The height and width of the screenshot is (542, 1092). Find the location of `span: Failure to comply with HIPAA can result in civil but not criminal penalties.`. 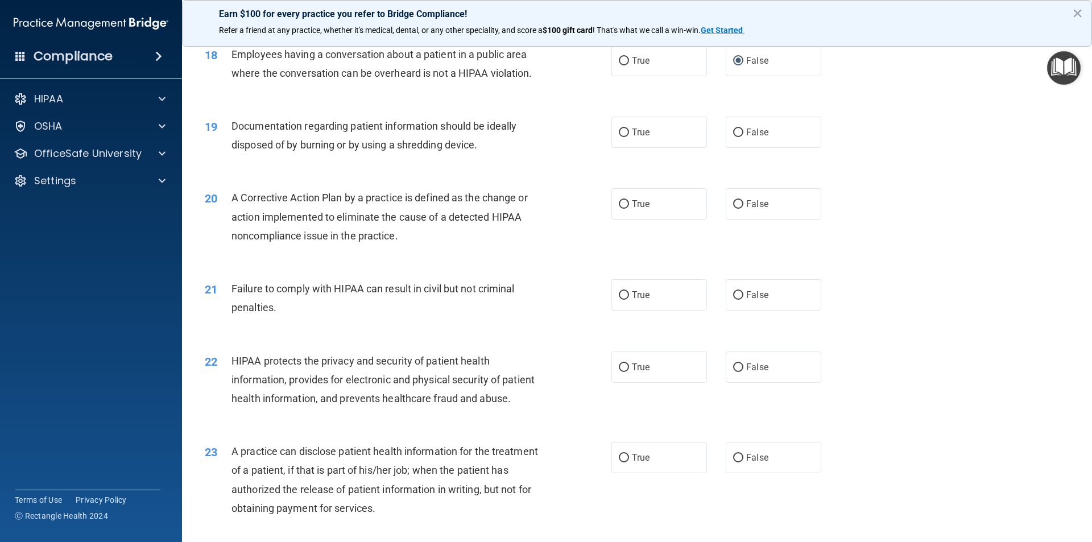

span: Failure to comply with HIPAA can result in civil but not criminal penalties. is located at coordinates (373, 298).